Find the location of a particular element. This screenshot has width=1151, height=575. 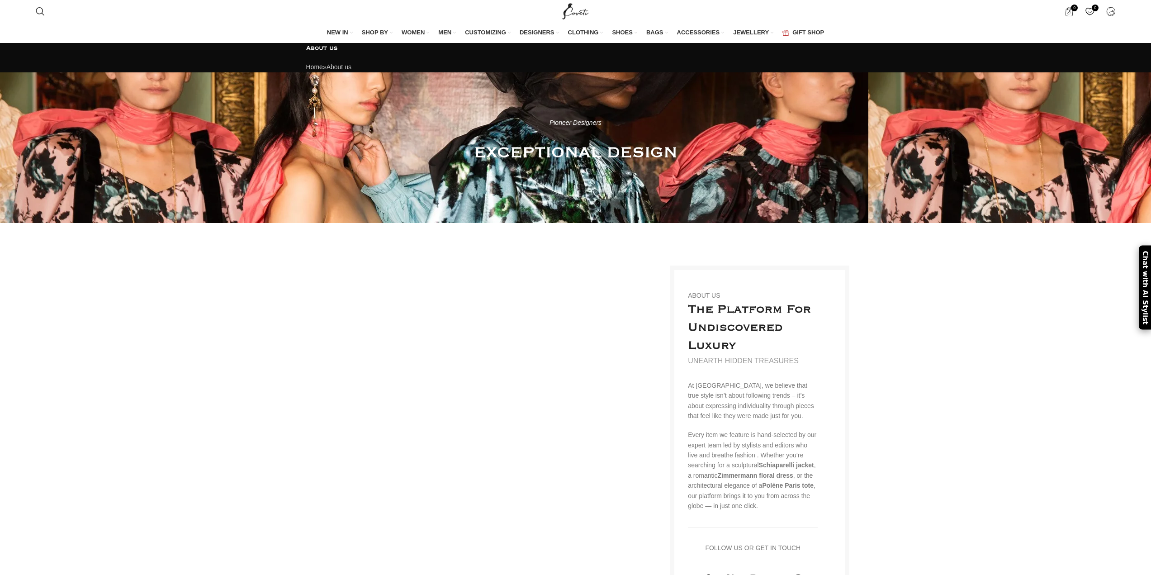

span: WOMEN is located at coordinates (413, 33).